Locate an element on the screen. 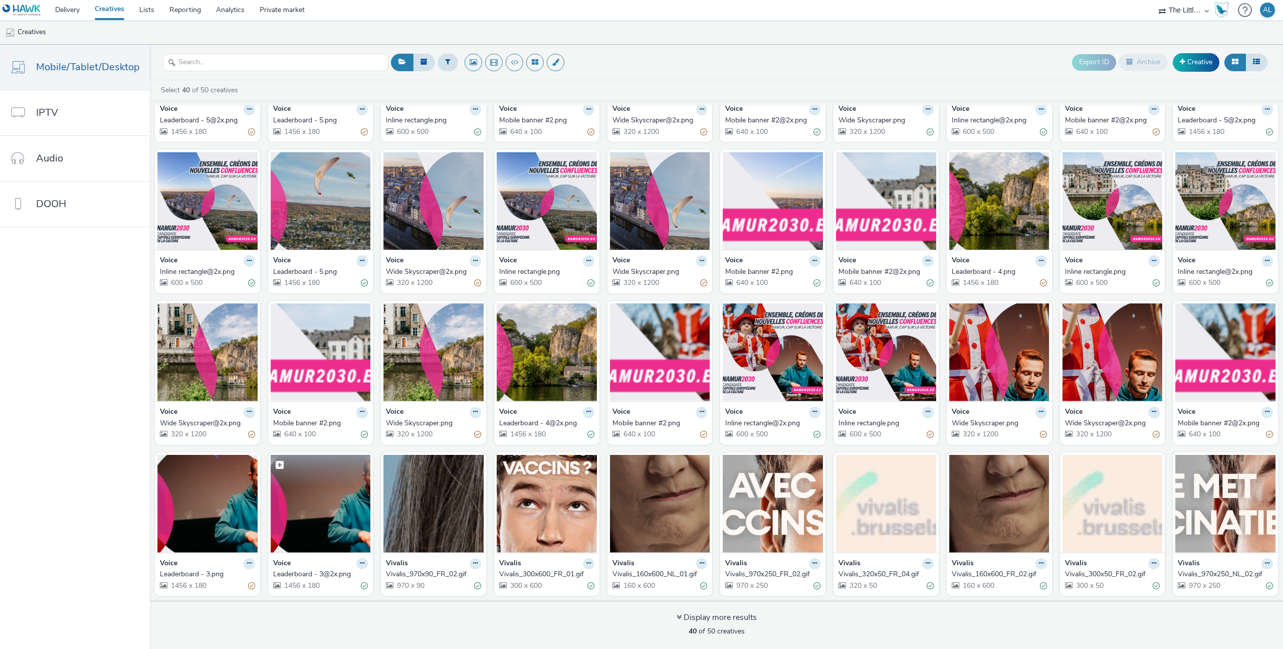 This screenshot has width=1283, height=649. button: Archive is located at coordinates (1143, 62).